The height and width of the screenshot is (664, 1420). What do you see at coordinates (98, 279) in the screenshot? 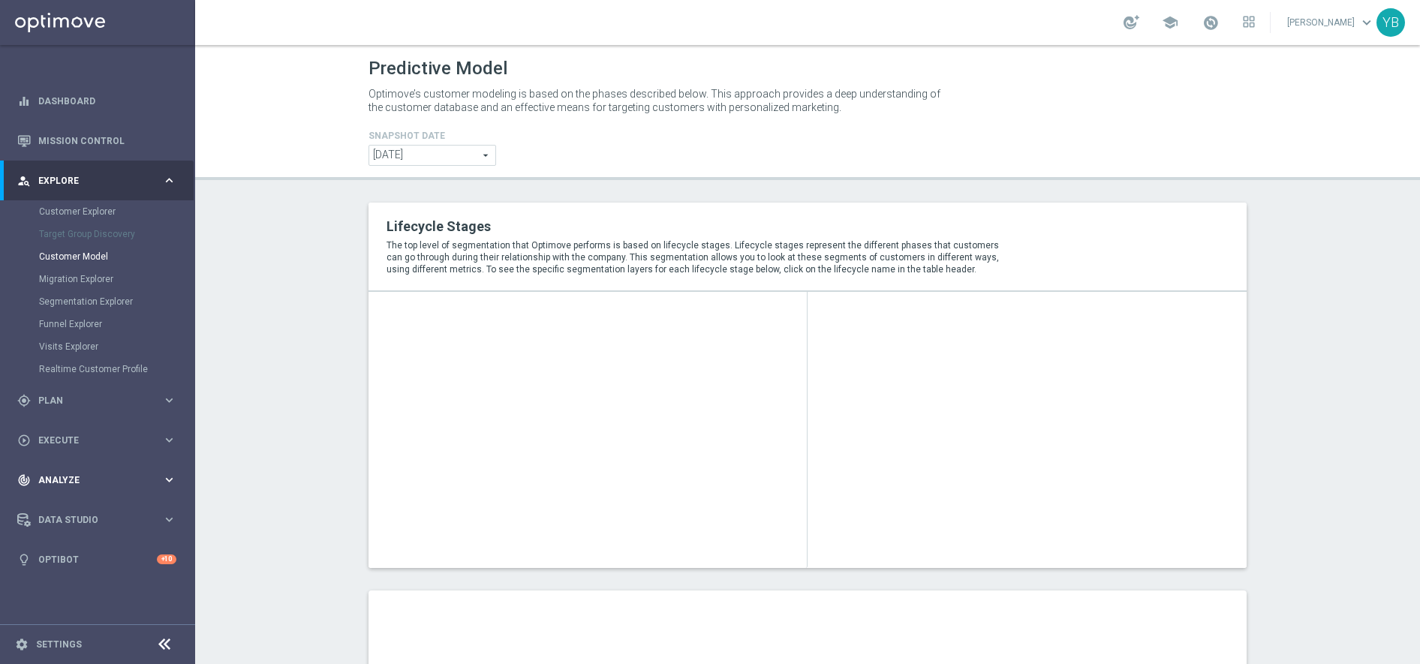
I see `a: Migration Explorer` at bounding box center [98, 279].